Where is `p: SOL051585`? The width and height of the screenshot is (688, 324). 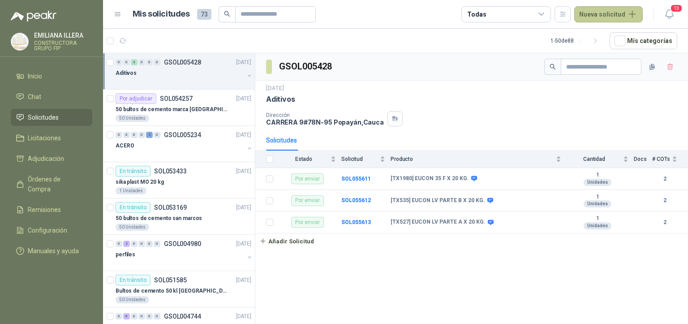 p: SOL051585 is located at coordinates (170, 280).